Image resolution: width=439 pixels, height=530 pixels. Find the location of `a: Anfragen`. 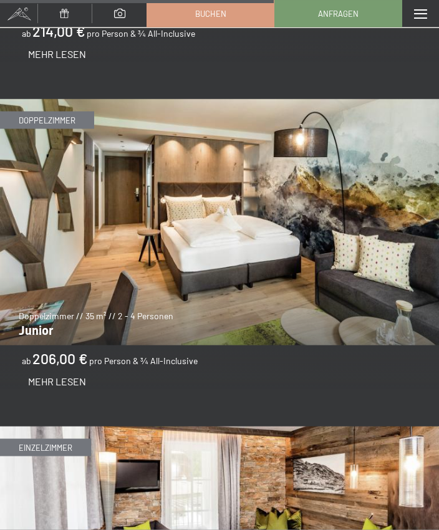

a: Anfragen is located at coordinates (338, 14).